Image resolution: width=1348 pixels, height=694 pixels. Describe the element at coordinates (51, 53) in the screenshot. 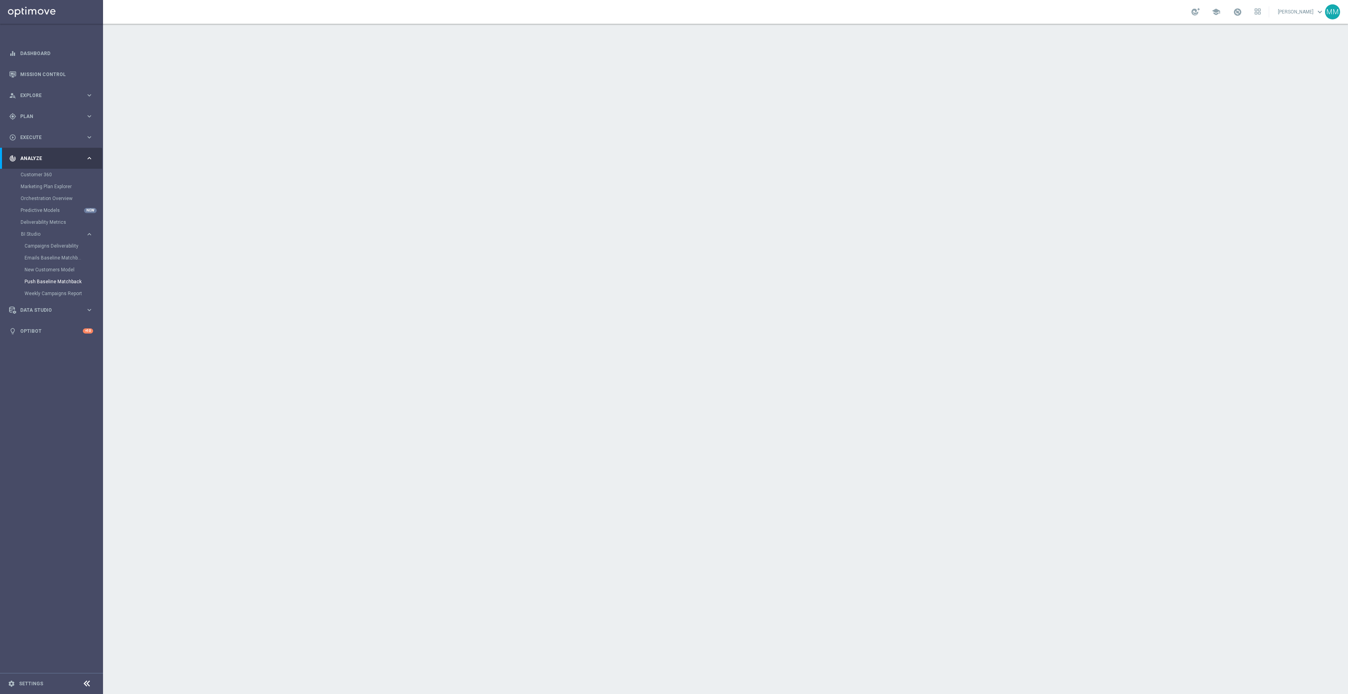

I see `div: equalizer Dashboard` at that location.